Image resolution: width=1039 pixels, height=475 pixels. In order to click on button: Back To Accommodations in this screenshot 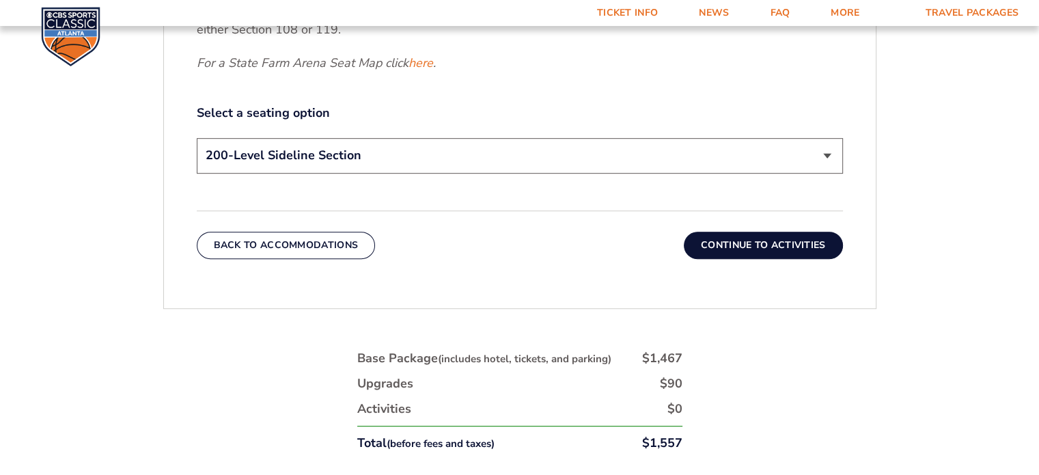, I will do `click(286, 245)`.